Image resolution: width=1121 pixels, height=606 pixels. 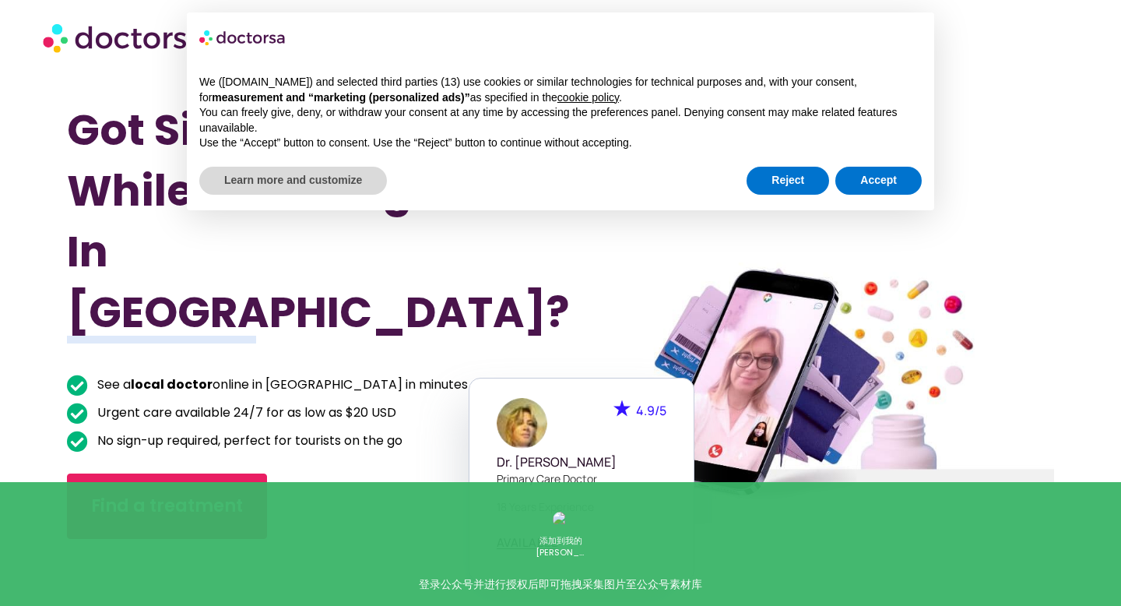 What do you see at coordinates (245, 413) in the screenshot?
I see `span: Urgent care available 24/7 for as low as $20 USD` at bounding box center [245, 413].